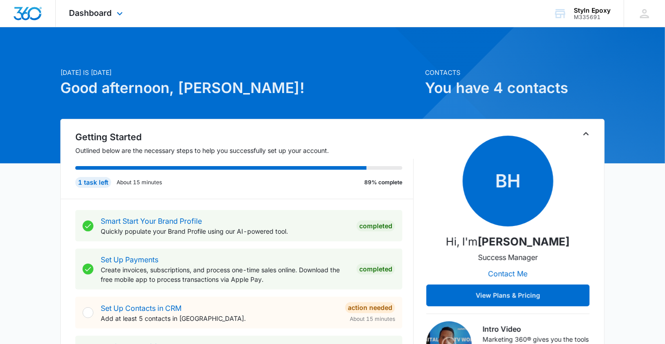 The width and height of the screenshot is (665, 344). I want to click on div: Action Needed, so click(370, 307).